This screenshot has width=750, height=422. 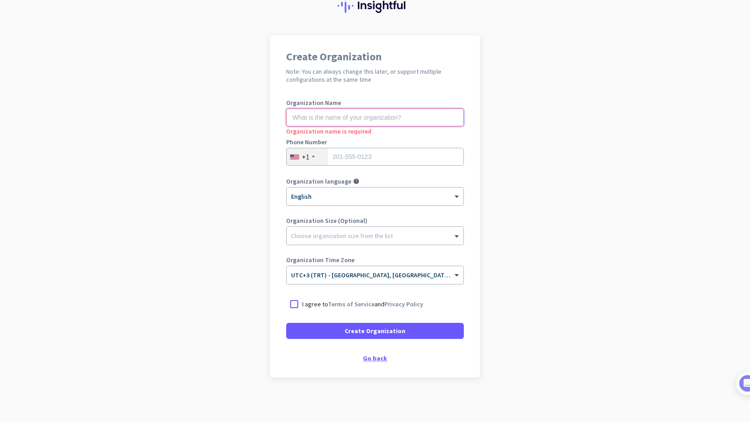 What do you see at coordinates (375, 57) in the screenshot?
I see `h1: Create Organization` at bounding box center [375, 57].